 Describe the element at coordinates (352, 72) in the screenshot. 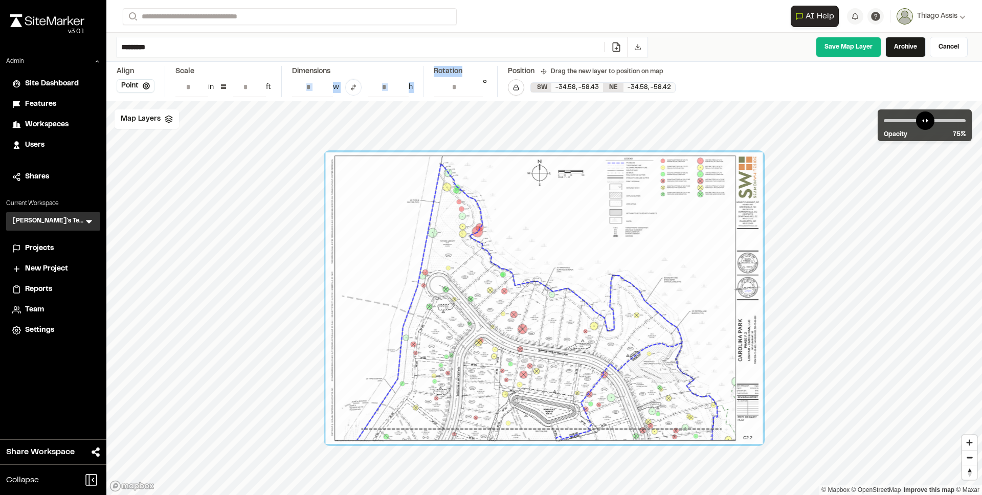

I see `div: Dimensions` at that location.